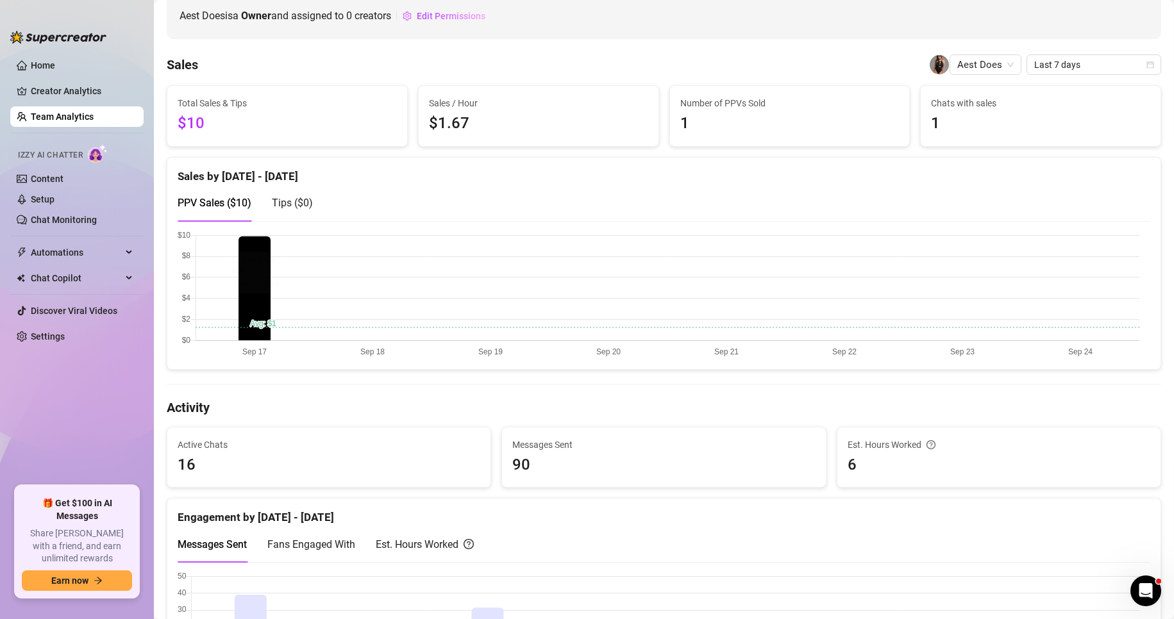 The image size is (1174, 619). I want to click on span: Last 7 days, so click(1094, 65).